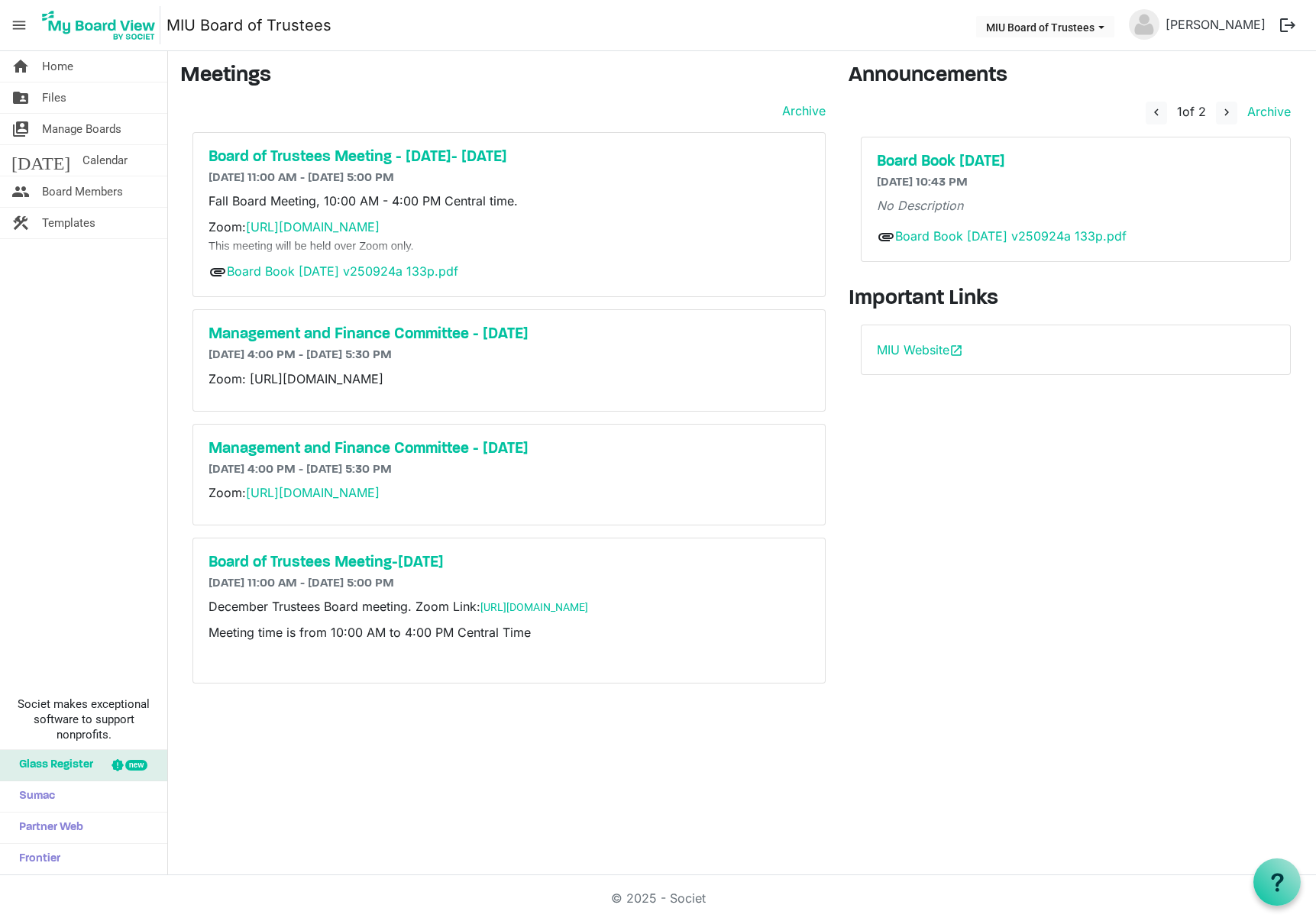 Image resolution: width=1316 pixels, height=921 pixels. Describe the element at coordinates (249, 26) in the screenshot. I see `a: MIU Board of Trustees` at that location.